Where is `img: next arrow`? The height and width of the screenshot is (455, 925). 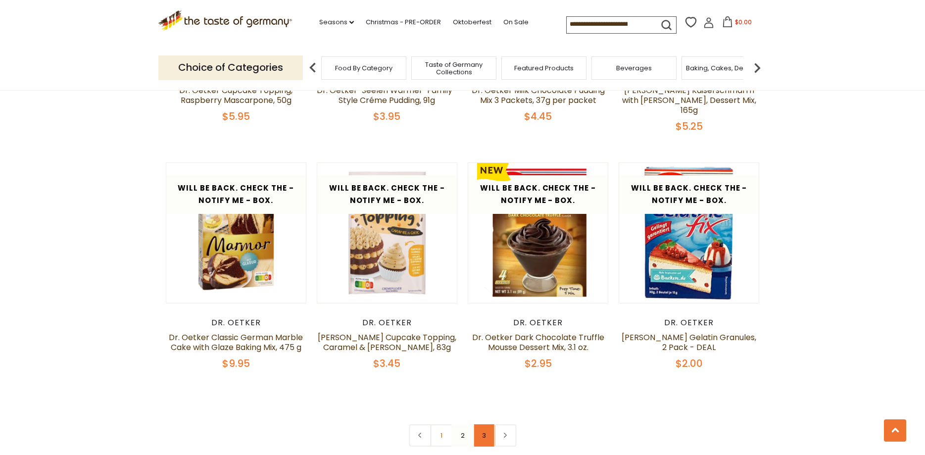 img: next arrow is located at coordinates (757, 68).